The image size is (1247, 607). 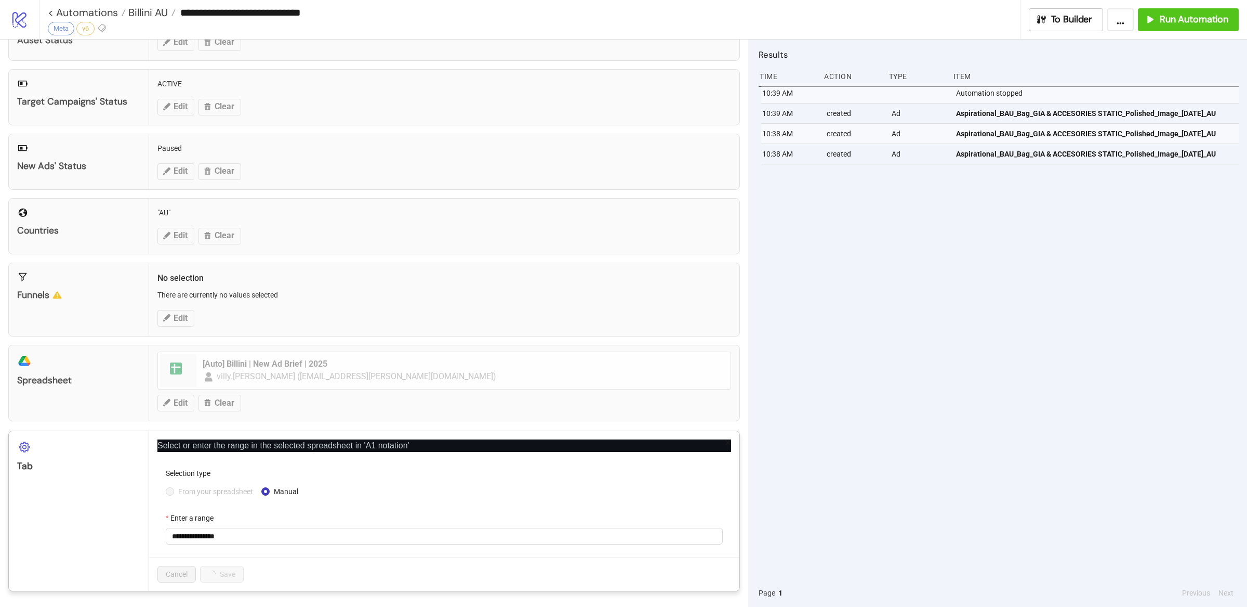 What do you see at coordinates (1189, 20) in the screenshot?
I see `button: Run Automation` at bounding box center [1189, 20].